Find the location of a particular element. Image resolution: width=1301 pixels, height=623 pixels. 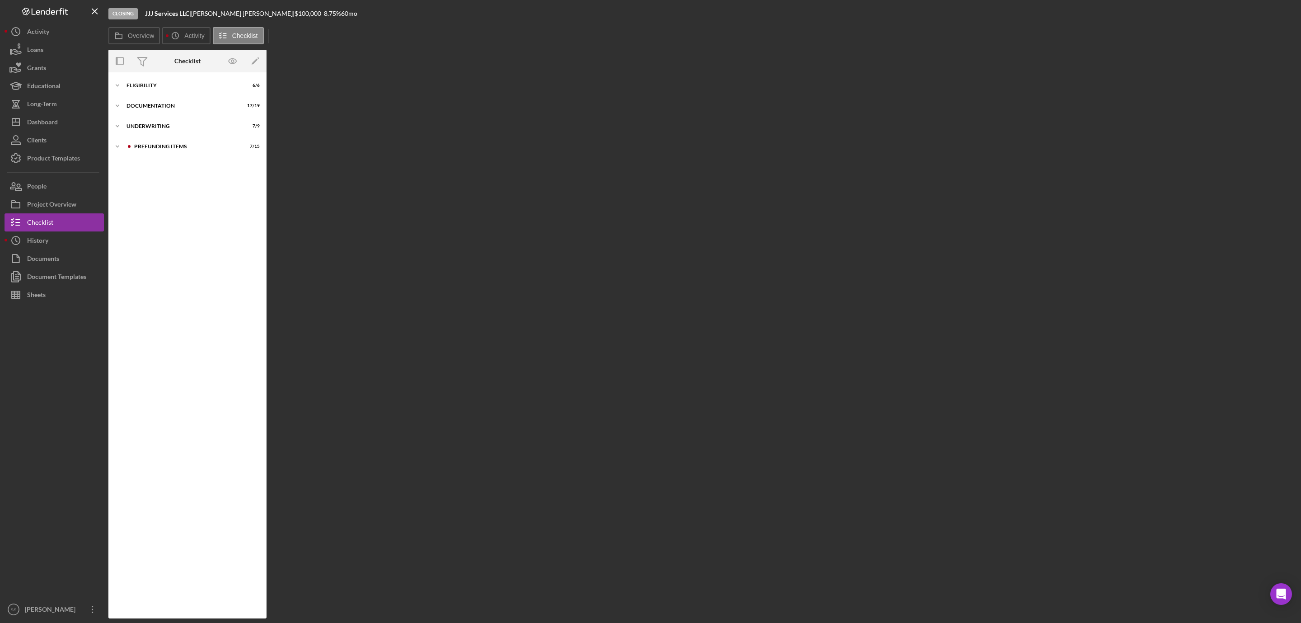

div: Prefunding Items is located at coordinates (186, 146).